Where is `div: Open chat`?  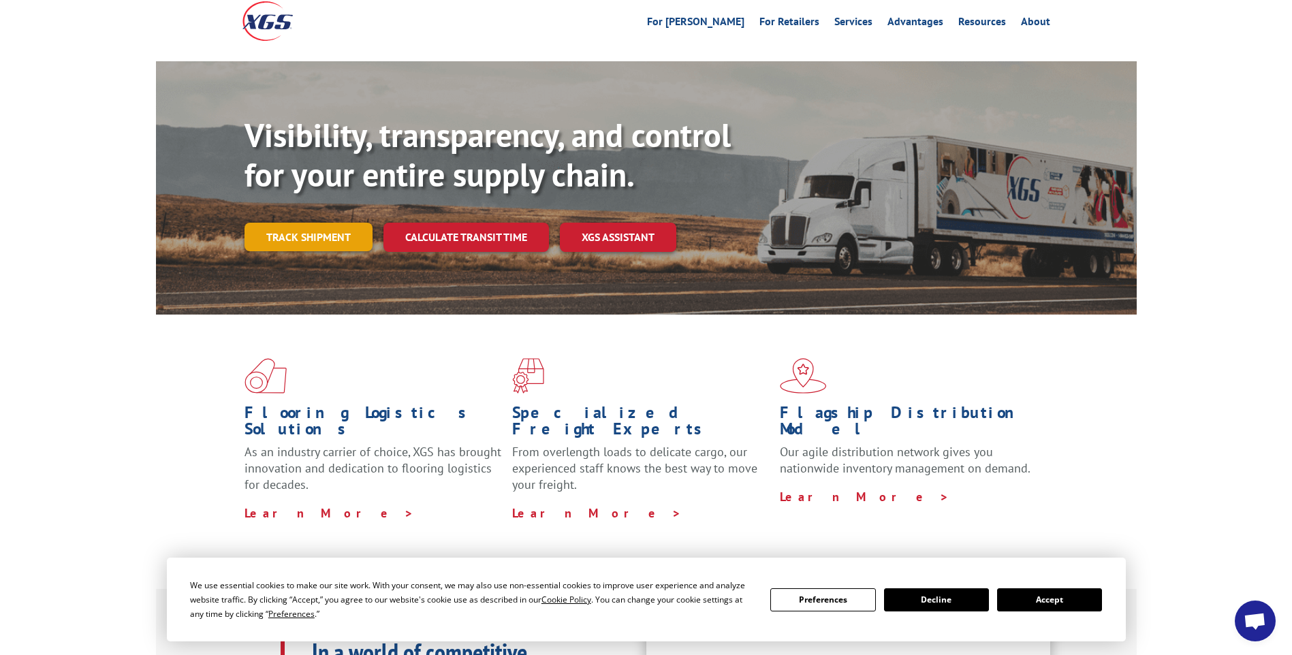
div: Open chat is located at coordinates (1256, 621).